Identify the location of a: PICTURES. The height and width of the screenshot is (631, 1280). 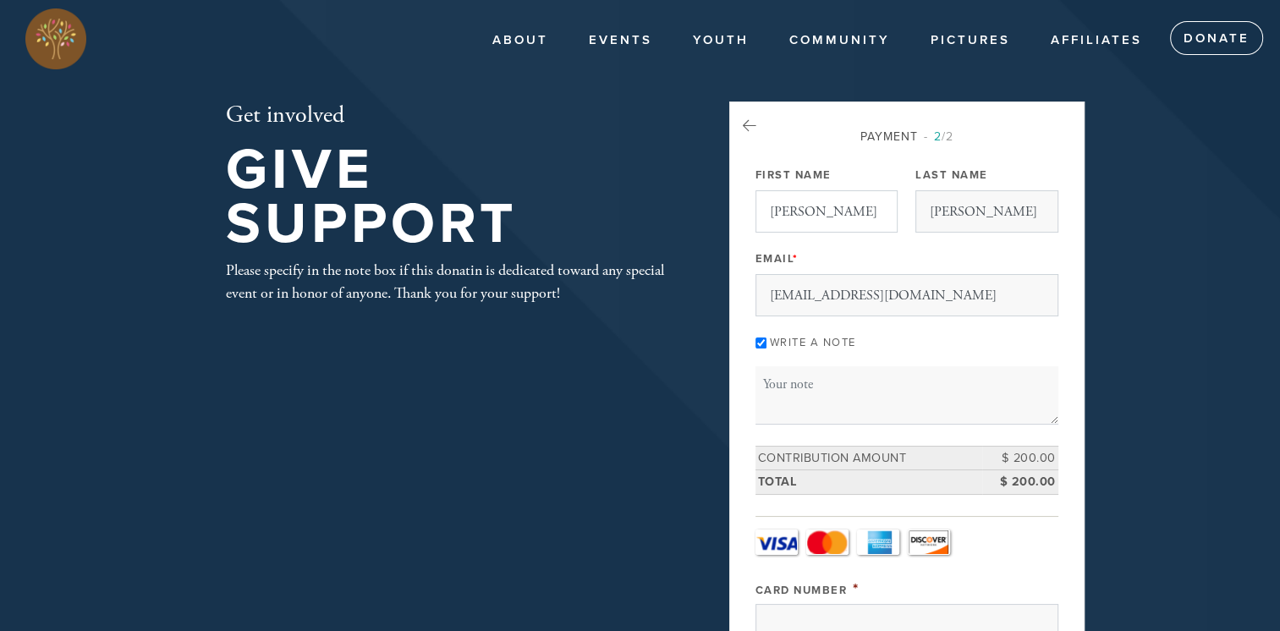
(970, 41).